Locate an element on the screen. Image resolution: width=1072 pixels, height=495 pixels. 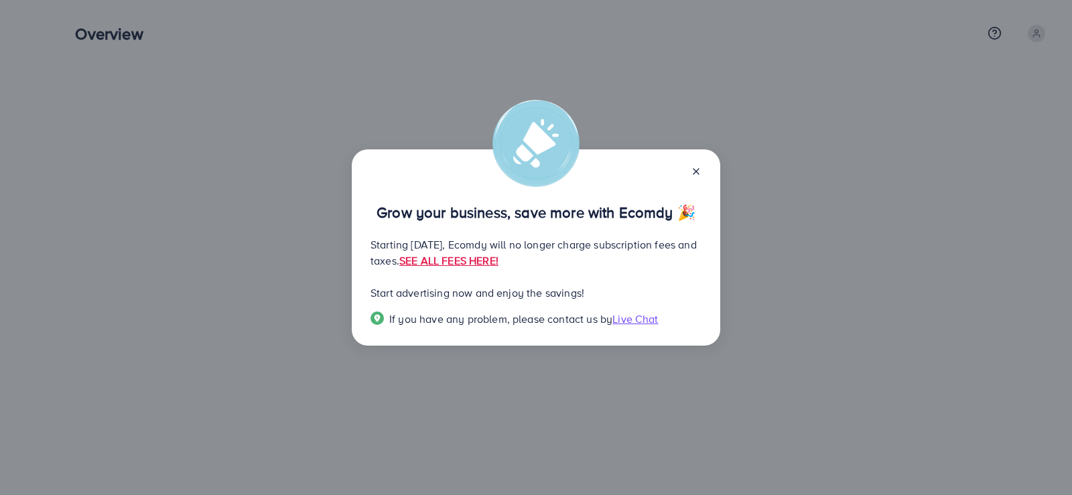
span: Live Chat is located at coordinates (635, 319).